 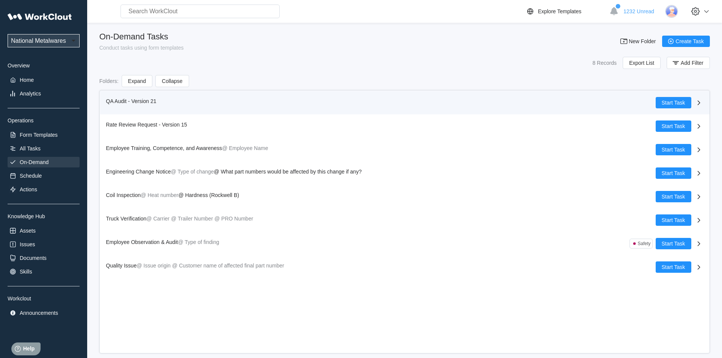 What do you see at coordinates (198, 242) in the screenshot?
I see `mark: @ Type of finding` at bounding box center [198, 242].